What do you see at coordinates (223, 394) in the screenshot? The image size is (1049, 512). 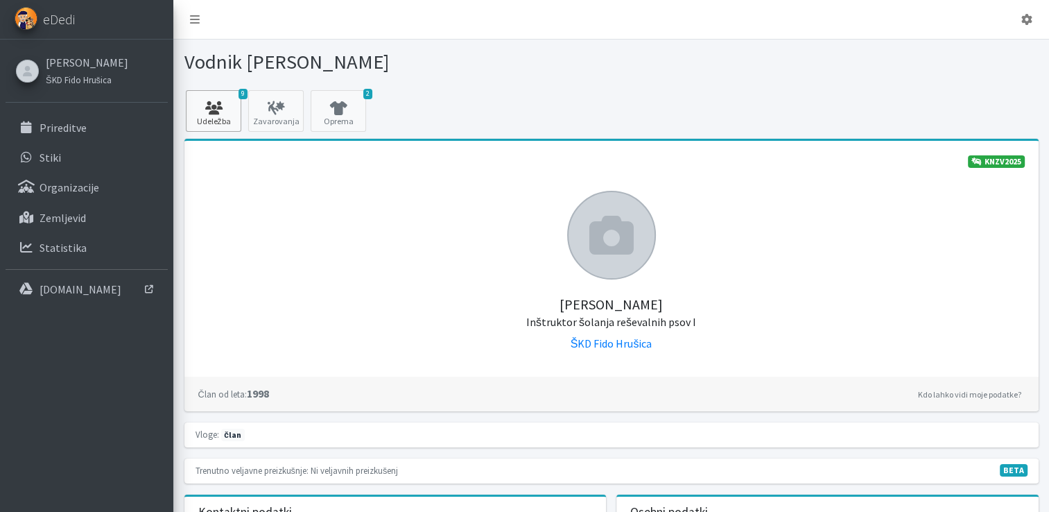 I see `small: Član od leta:` at bounding box center [223, 394].